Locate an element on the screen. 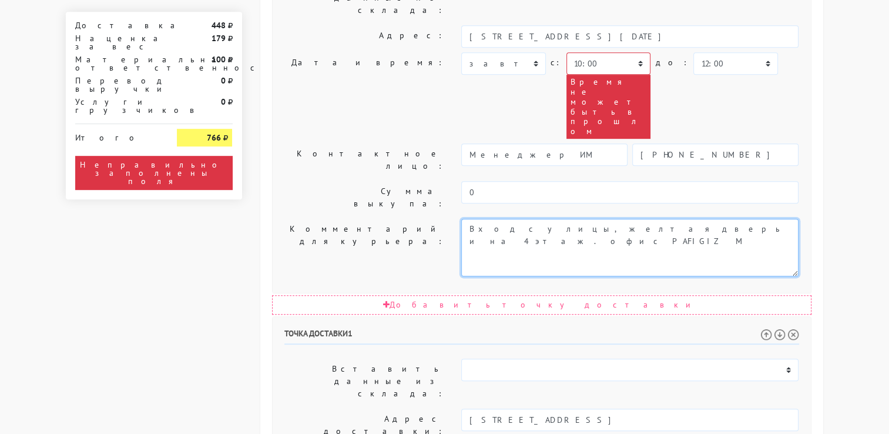  div: Добавить точку доставки is located at coordinates (542, 304).